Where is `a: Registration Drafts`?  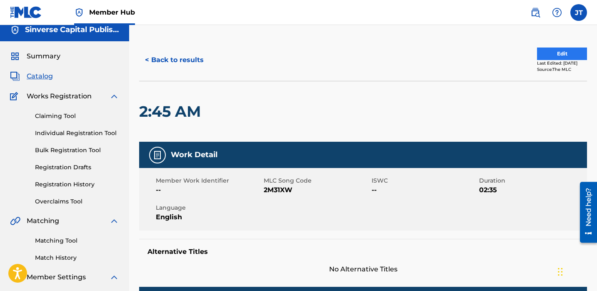
a: Registration Drafts is located at coordinates (77, 167).